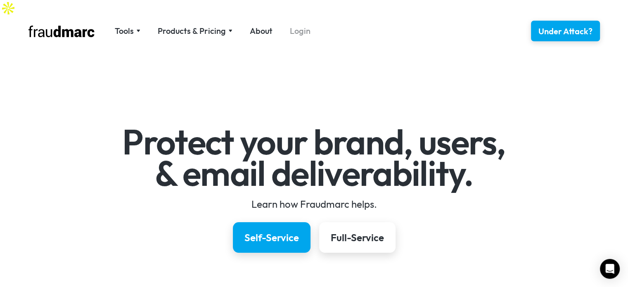  Describe the element at coordinates (314, 157) in the screenshot. I see `h1: Protect your brand, users, & email deliverability.` at that location.